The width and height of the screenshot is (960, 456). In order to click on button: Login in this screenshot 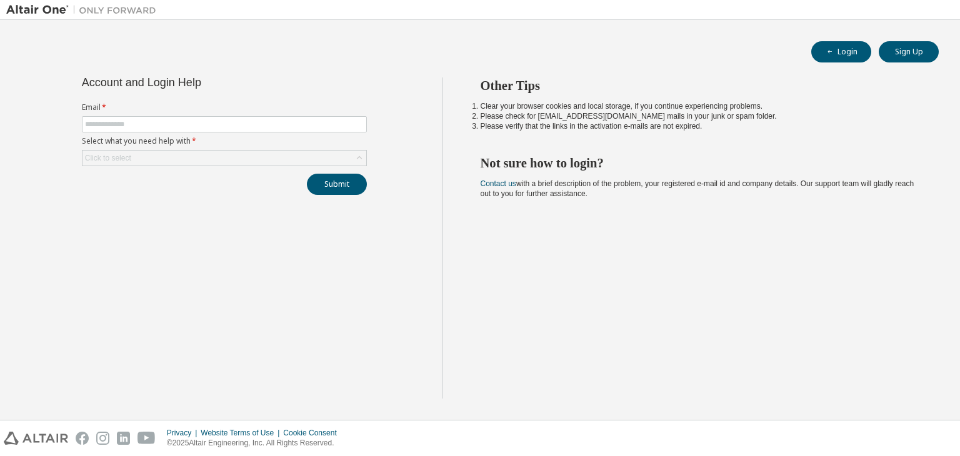, I will do `click(841, 52)`.